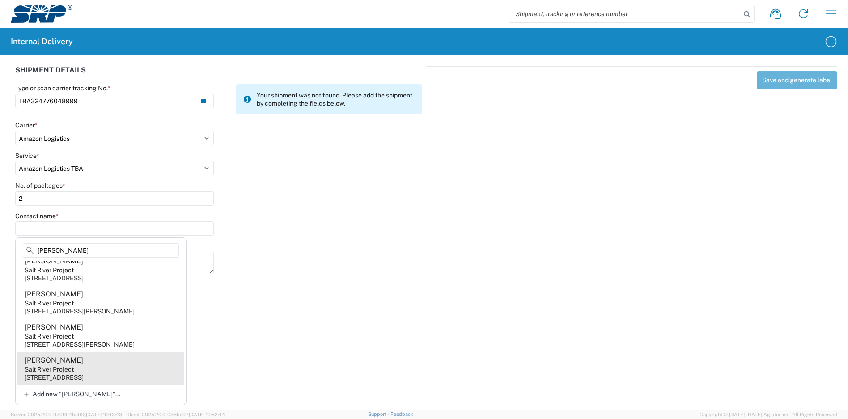 The height and width of the screenshot is (419, 848). Describe the element at coordinates (42, 14) in the screenshot. I see `img: srp` at that location.